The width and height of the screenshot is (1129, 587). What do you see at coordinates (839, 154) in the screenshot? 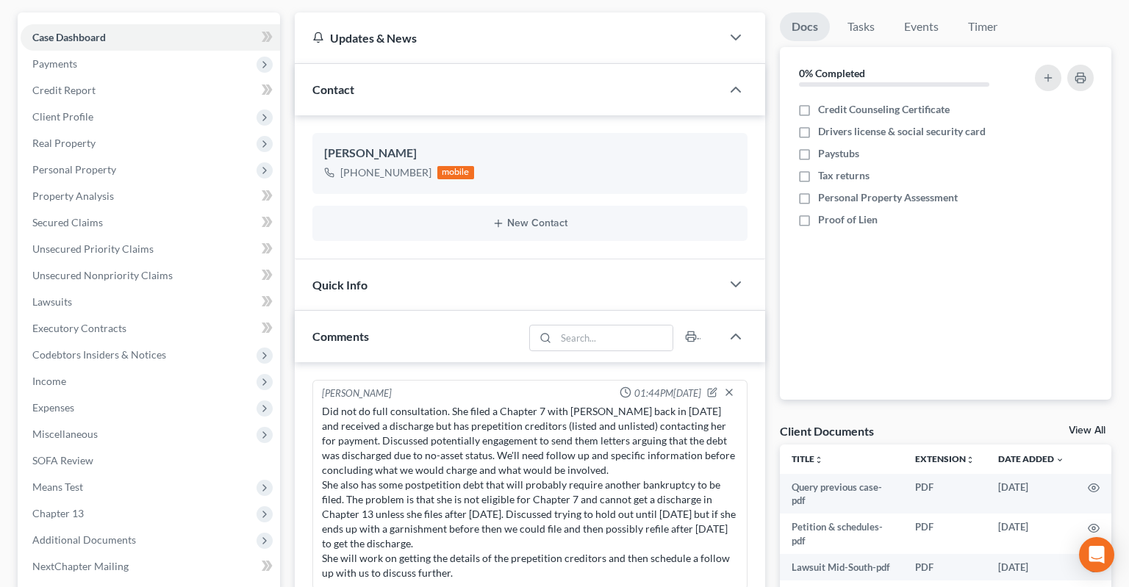
I see `span: Paystubs` at bounding box center [839, 154].